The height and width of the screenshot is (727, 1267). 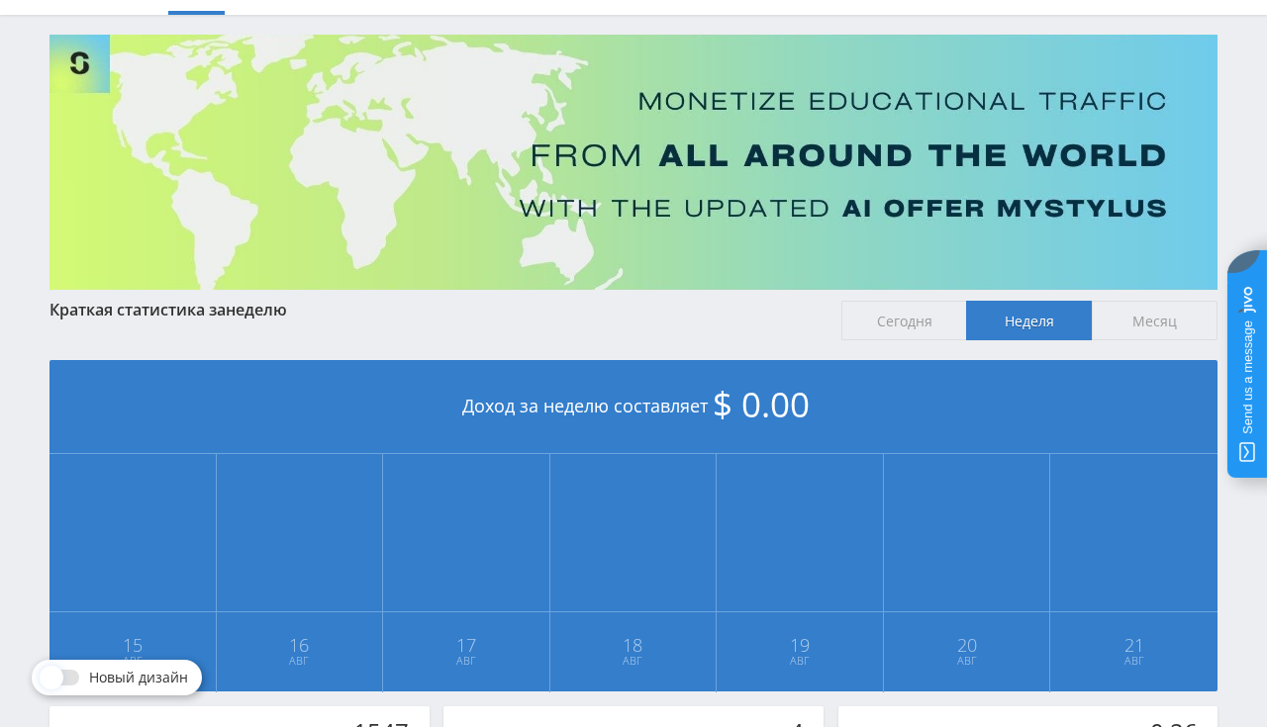 What do you see at coordinates (1028, 321) in the screenshot?
I see `span: Неделя` at bounding box center [1028, 321].